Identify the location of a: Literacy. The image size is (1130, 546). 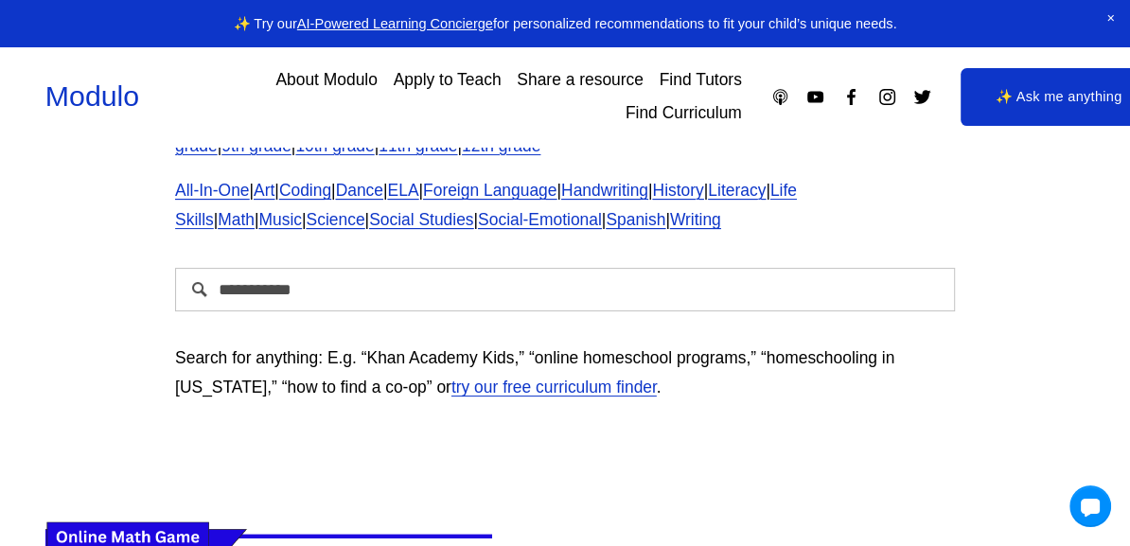
(737, 190).